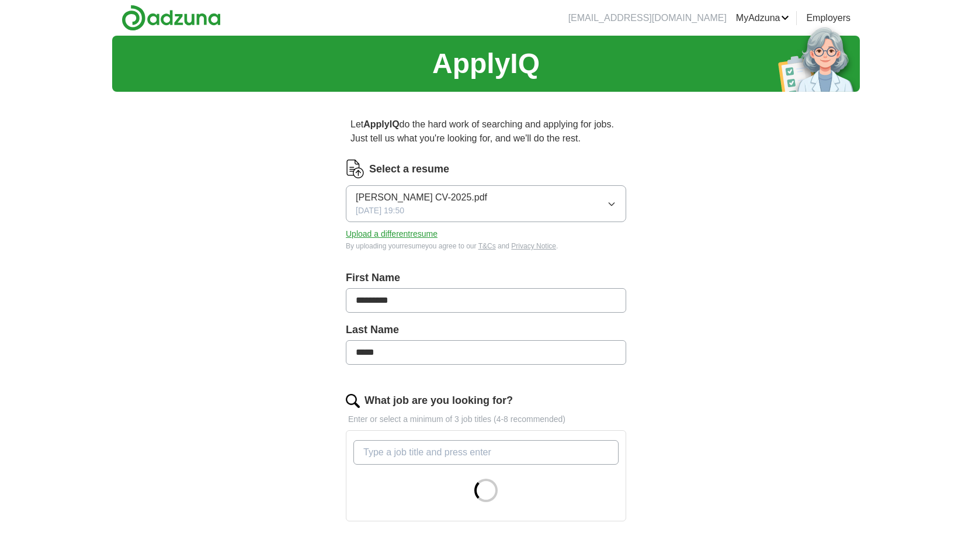 The height and width of the screenshot is (543, 972). What do you see at coordinates (486, 64) in the screenshot?
I see `h1: ApplyIQ` at bounding box center [486, 64].